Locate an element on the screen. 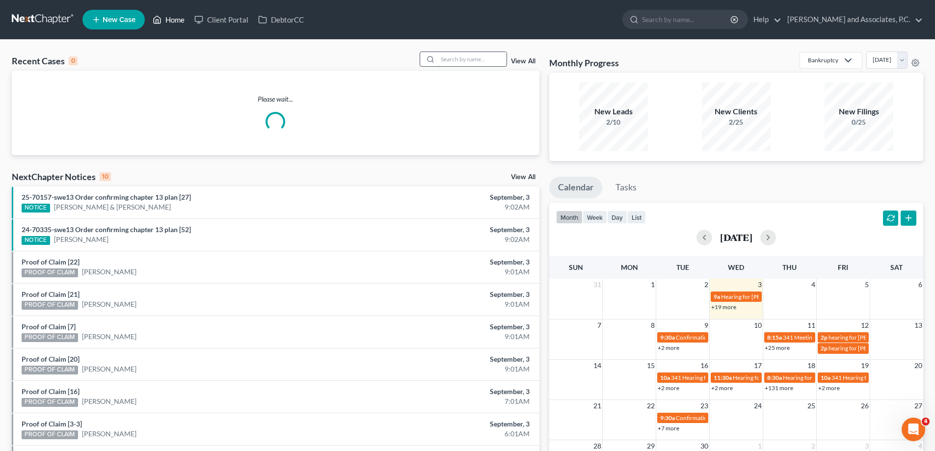 Image resolution: width=935 pixels, height=451 pixels. span: 5 is located at coordinates (867, 285).